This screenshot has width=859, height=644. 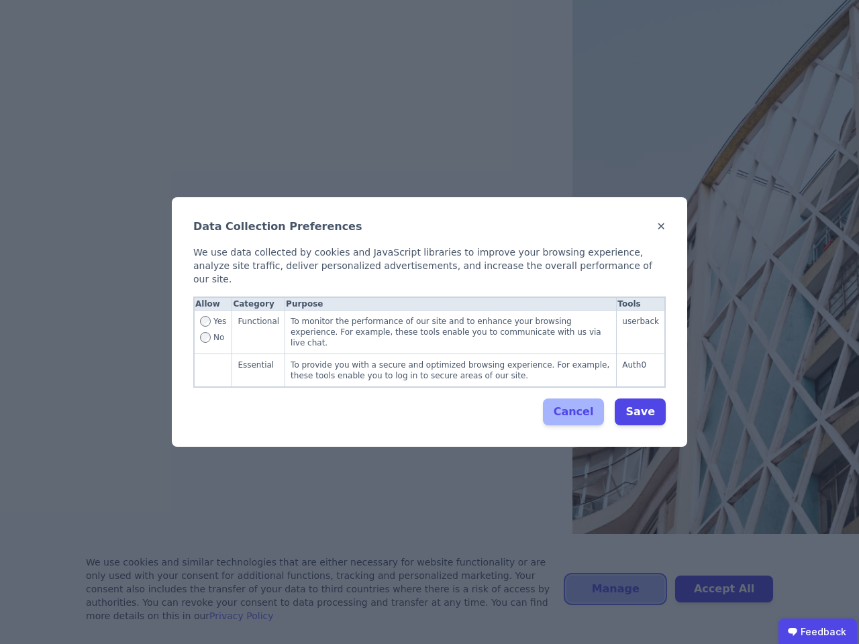 I want to click on input: Allow Functional tracking, so click(x=205, y=321).